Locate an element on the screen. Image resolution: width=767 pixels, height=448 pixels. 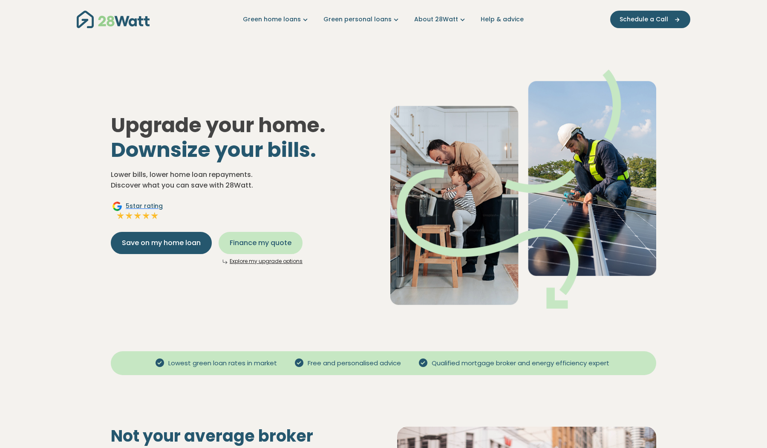
h1: Upgrade your home. is located at coordinates (244, 137).